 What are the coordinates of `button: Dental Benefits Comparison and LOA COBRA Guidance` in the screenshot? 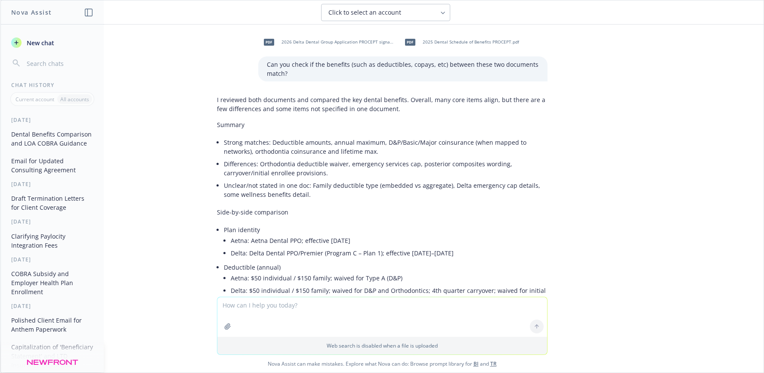 It's located at (52, 139).